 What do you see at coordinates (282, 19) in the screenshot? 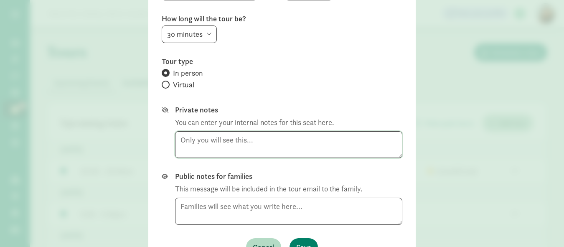
I see `label: How long will the tour be?` at bounding box center [282, 19].